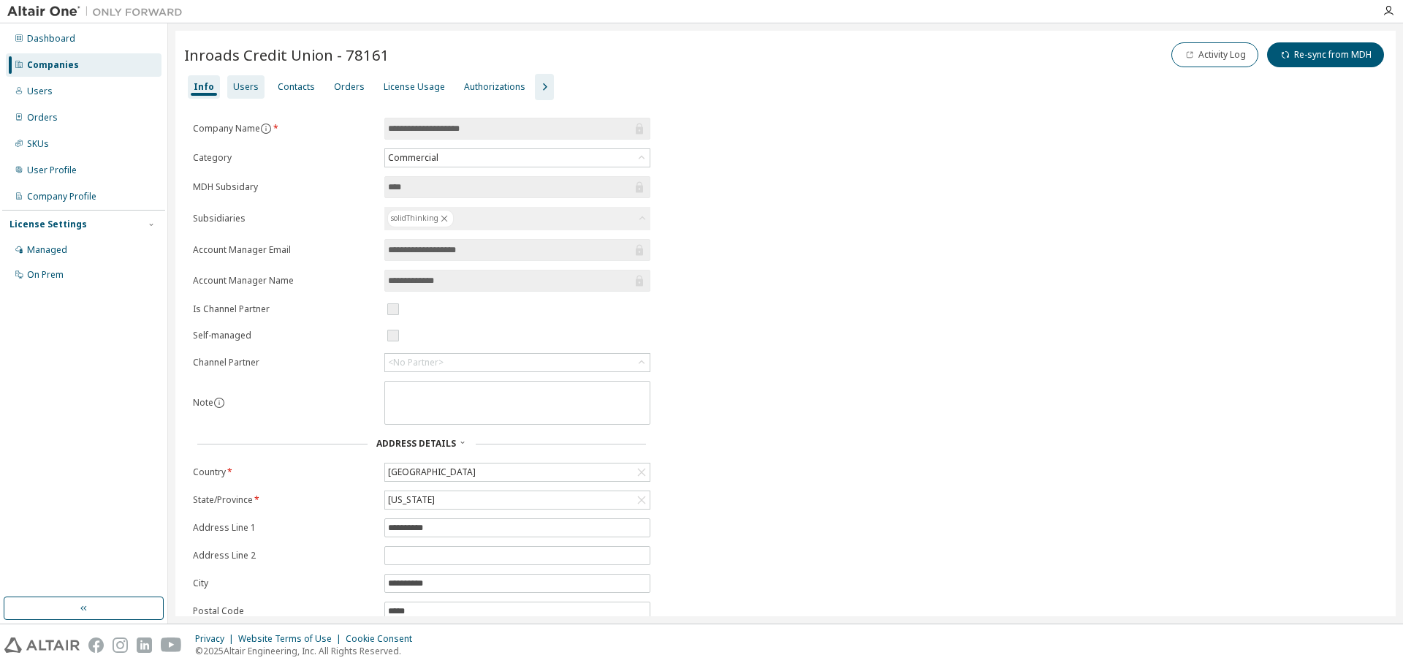 The image size is (1403, 666). What do you see at coordinates (52, 170) in the screenshot?
I see `div: User Profile` at bounding box center [52, 170].